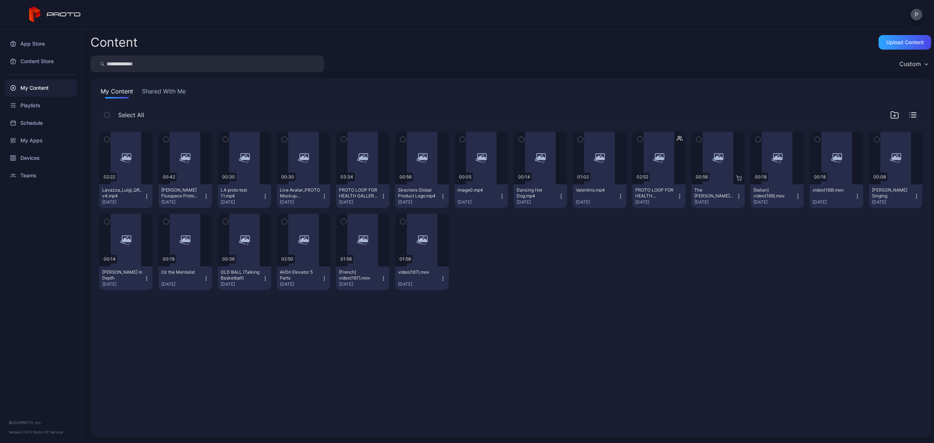  I want to click on div: Devices, so click(40, 158).